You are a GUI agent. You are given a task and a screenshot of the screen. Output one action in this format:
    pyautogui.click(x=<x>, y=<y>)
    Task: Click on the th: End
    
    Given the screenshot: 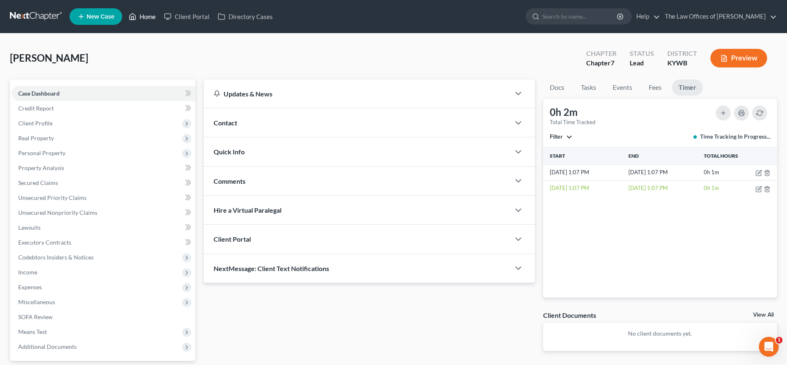 What is the action you would take?
    pyautogui.click(x=664, y=156)
    